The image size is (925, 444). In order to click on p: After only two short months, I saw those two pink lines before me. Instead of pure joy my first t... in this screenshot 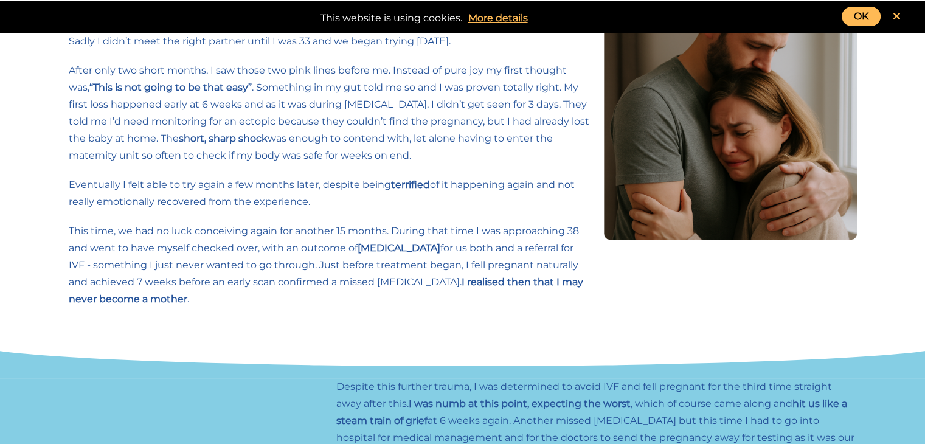, I will do `click(329, 113)`.